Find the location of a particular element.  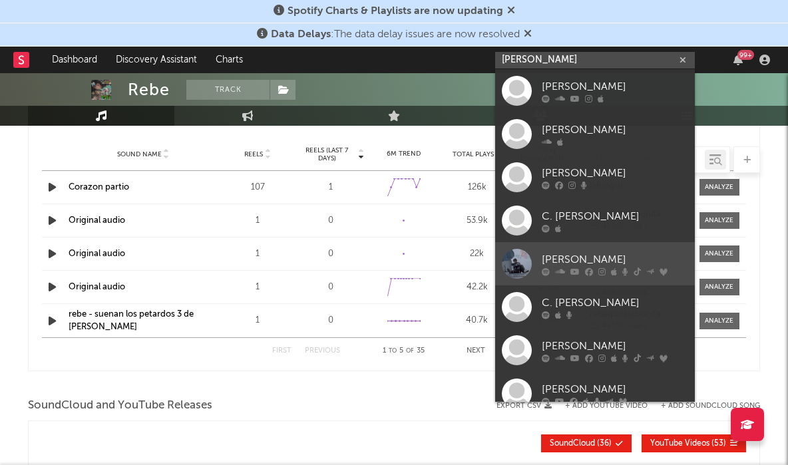

input: Search for artists is located at coordinates (595, 60).